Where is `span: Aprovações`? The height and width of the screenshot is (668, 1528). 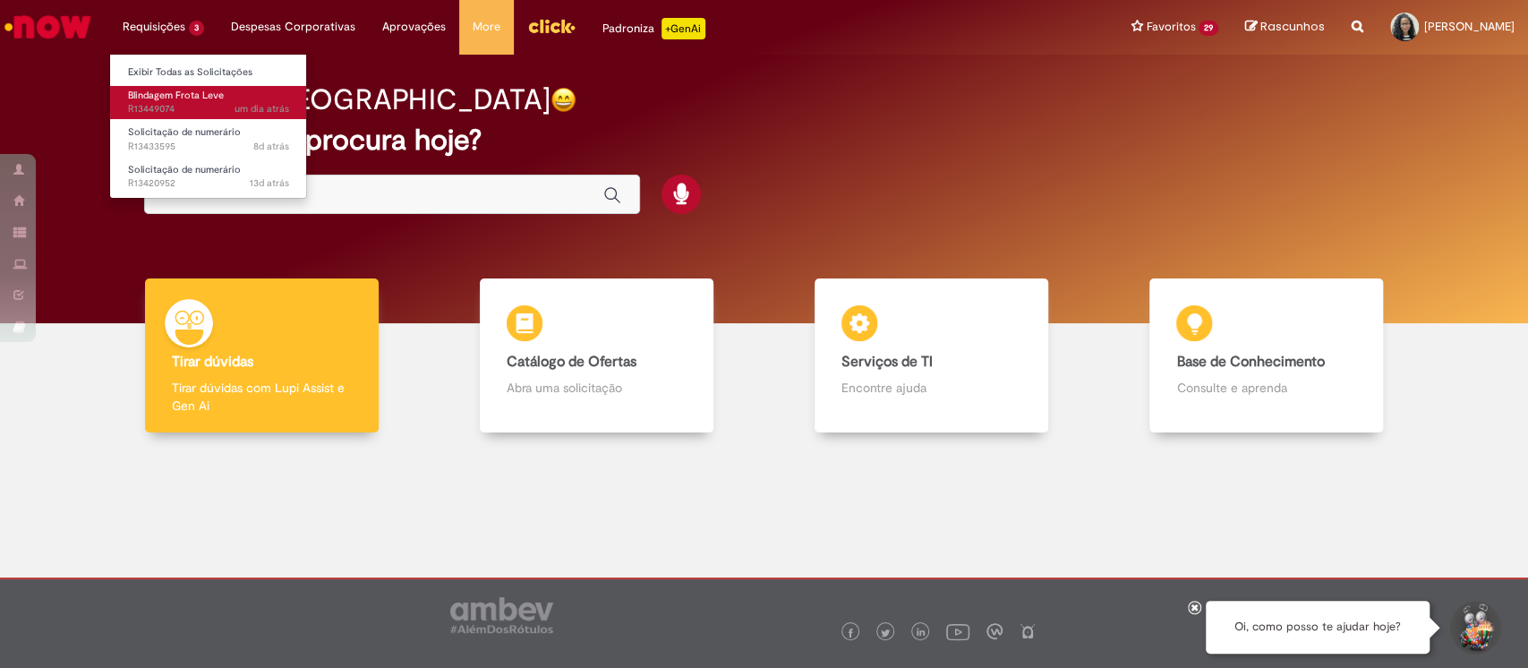
span: Aprovações is located at coordinates (414, 27).